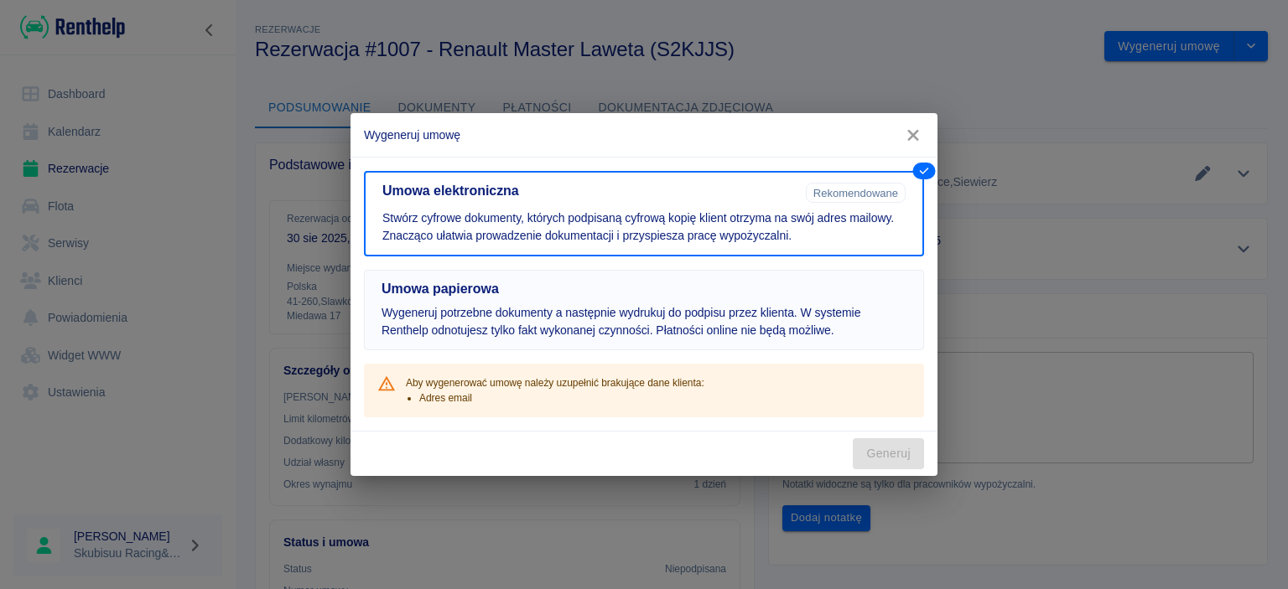 Image resolution: width=1288 pixels, height=589 pixels. What do you see at coordinates (644, 322) in the screenshot?
I see `p: Wygeneruj potrzebne dokumenty a następnie wydrukuj do podpisu przez klienta. W systemie Renthelp ...` at bounding box center [644, 322].